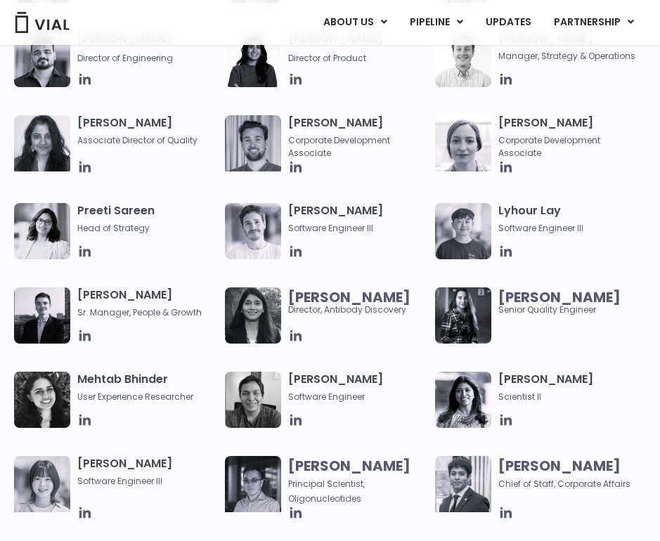 Image resolution: width=660 pixels, height=541 pixels. I want to click on span: Senior Quality Engineer, so click(569, 304).